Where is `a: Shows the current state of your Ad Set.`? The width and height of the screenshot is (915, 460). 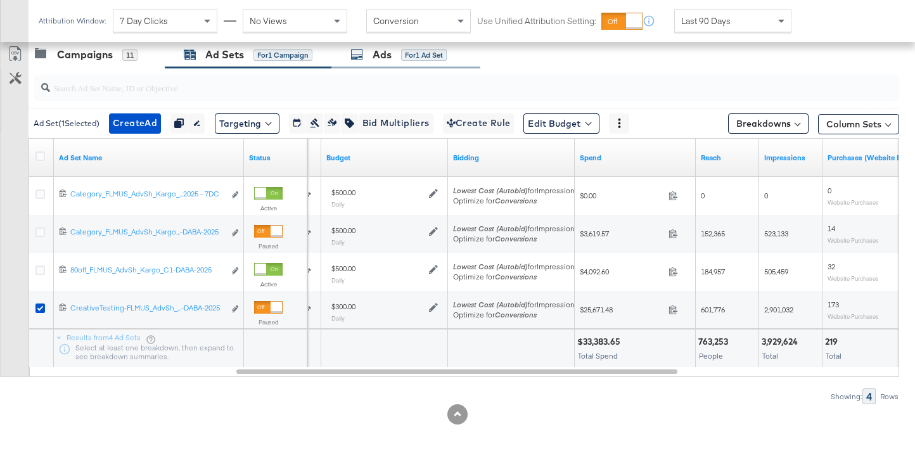 a: Shows the current state of your Ad Set. is located at coordinates (276, 158).